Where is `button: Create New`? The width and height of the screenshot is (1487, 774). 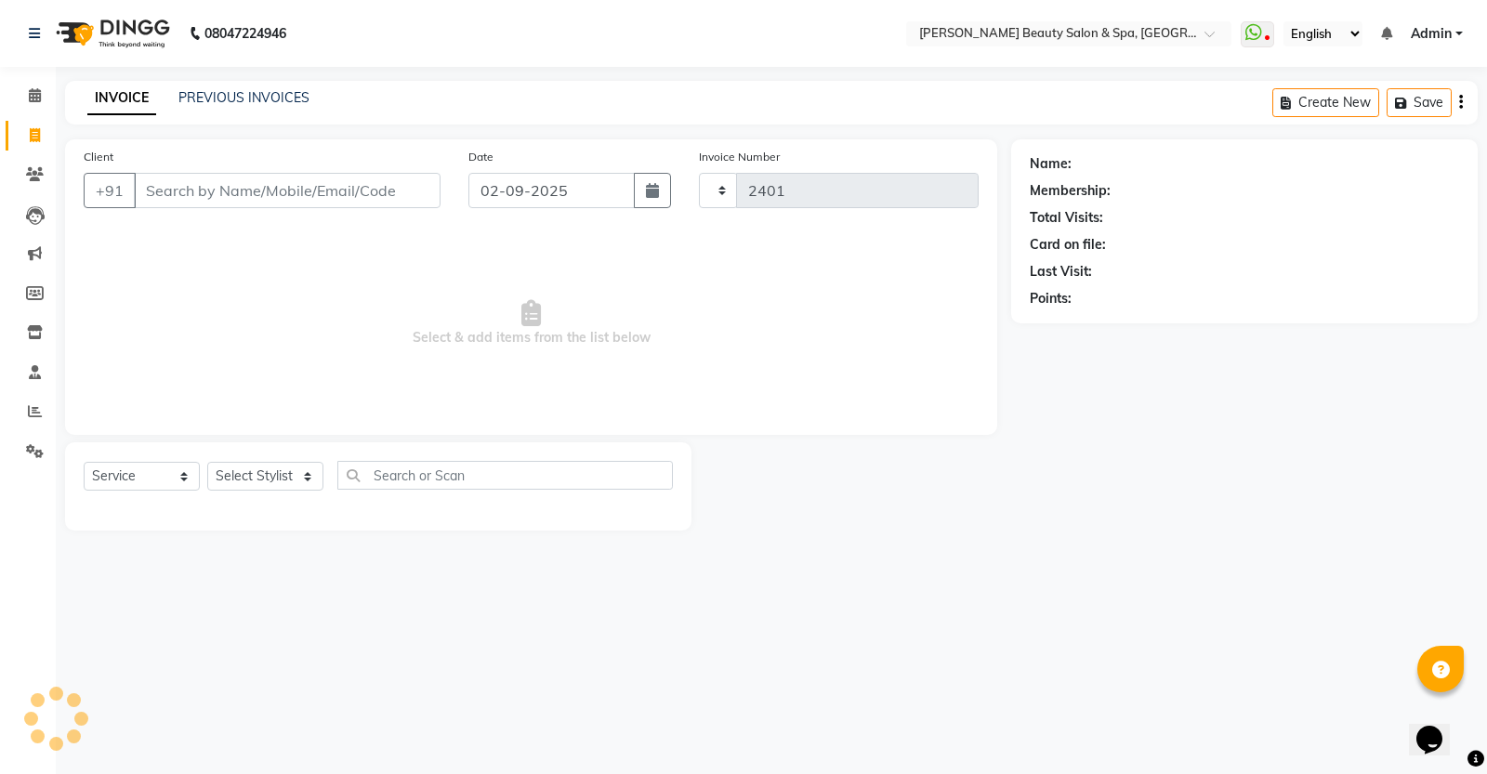
button: Create New is located at coordinates (1325, 102).